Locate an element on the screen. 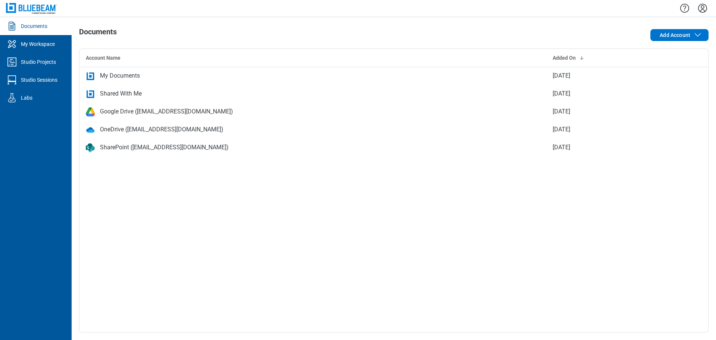  svg: Studio Projects is located at coordinates (12, 62).